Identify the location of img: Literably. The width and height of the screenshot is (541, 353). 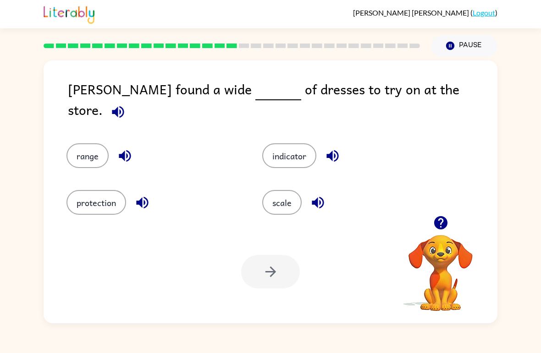
(69, 14).